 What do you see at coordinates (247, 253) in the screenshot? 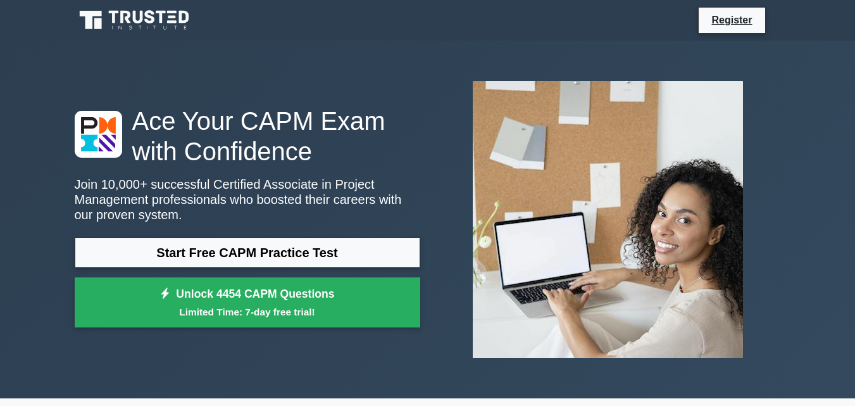
I see `a: Start Free CAPM Practice Test` at bounding box center [247, 253].